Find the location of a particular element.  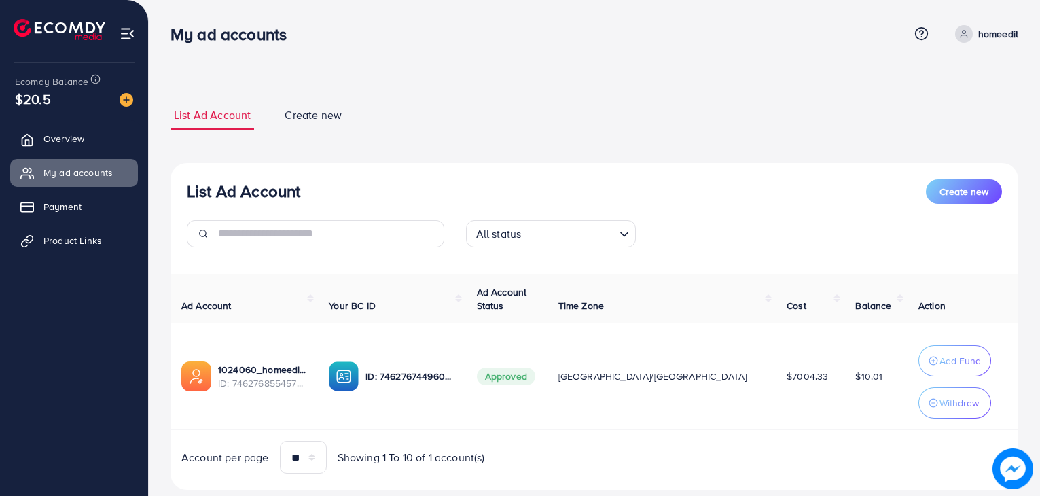

span: $7004.33 is located at coordinates (807, 376).